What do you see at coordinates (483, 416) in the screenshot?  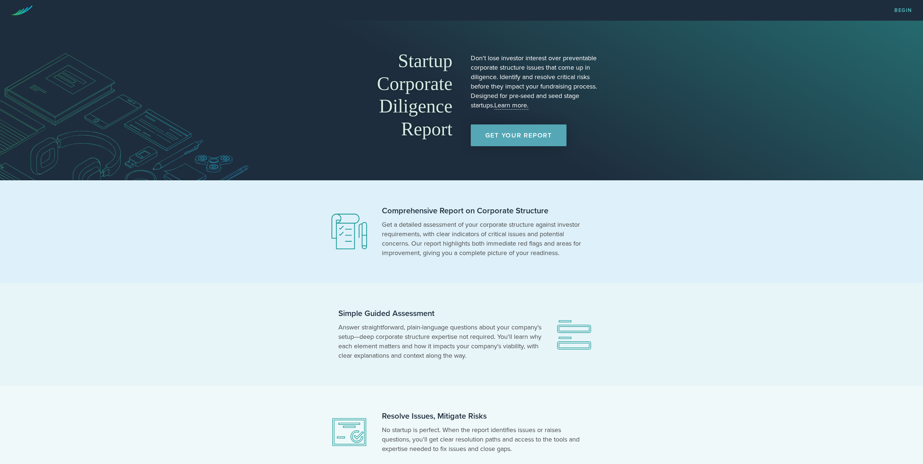 I see `h2: Resolve Issues, Mitigate Risks` at bounding box center [483, 416].